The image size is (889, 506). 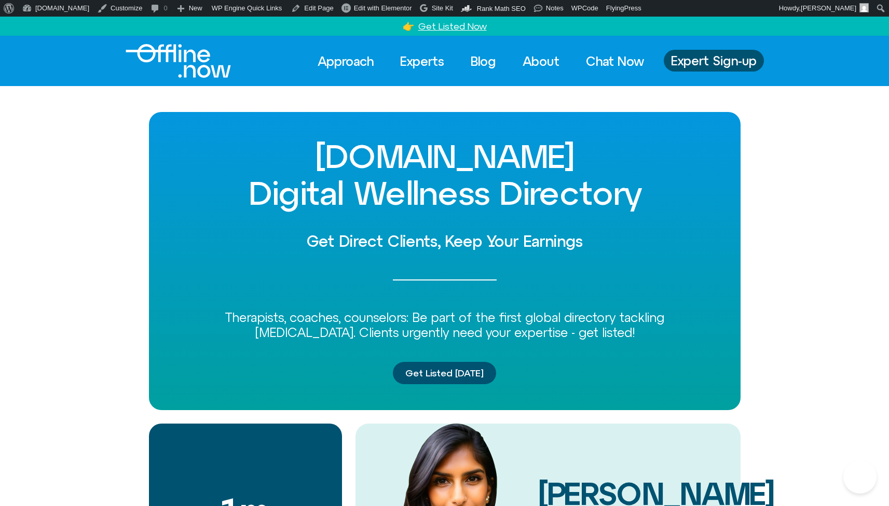 I want to click on span: Site Kit, so click(x=442, y=8).